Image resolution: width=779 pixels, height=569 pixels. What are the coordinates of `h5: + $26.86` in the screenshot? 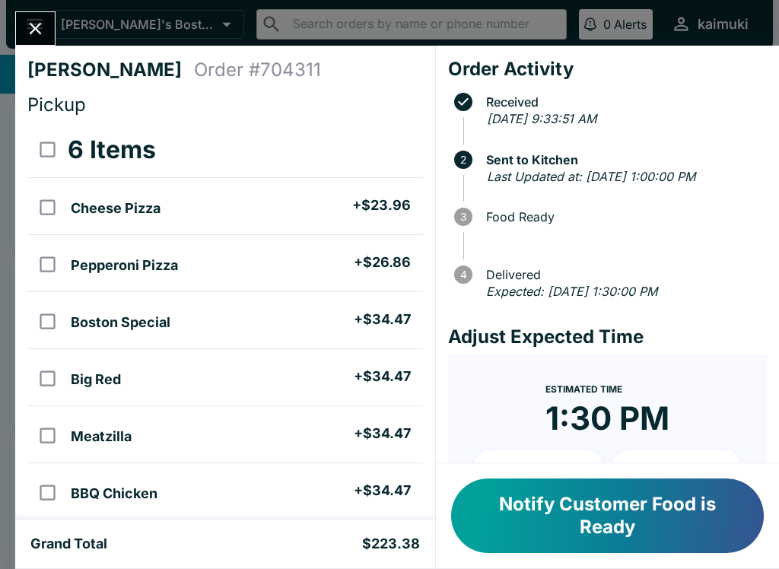 It's located at (382, 262).